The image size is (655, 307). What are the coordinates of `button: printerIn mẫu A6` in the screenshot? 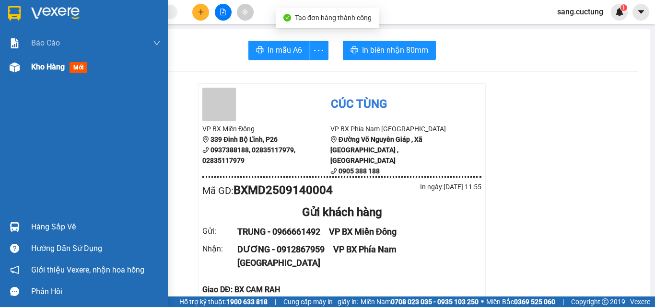 It's located at (279, 50).